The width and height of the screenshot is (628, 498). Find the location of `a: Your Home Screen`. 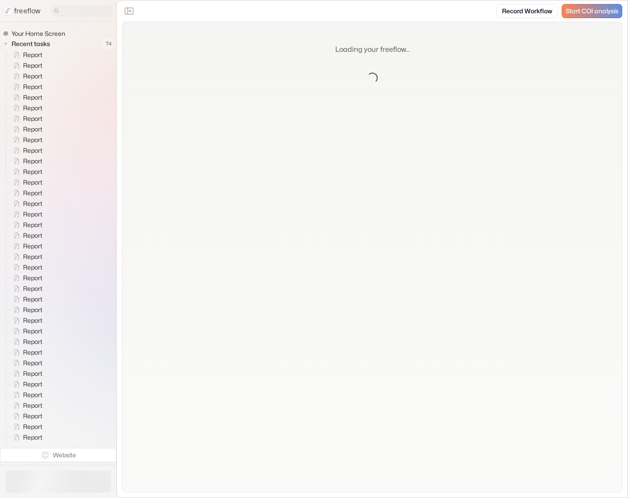

a: Your Home Screen is located at coordinates (35, 34).